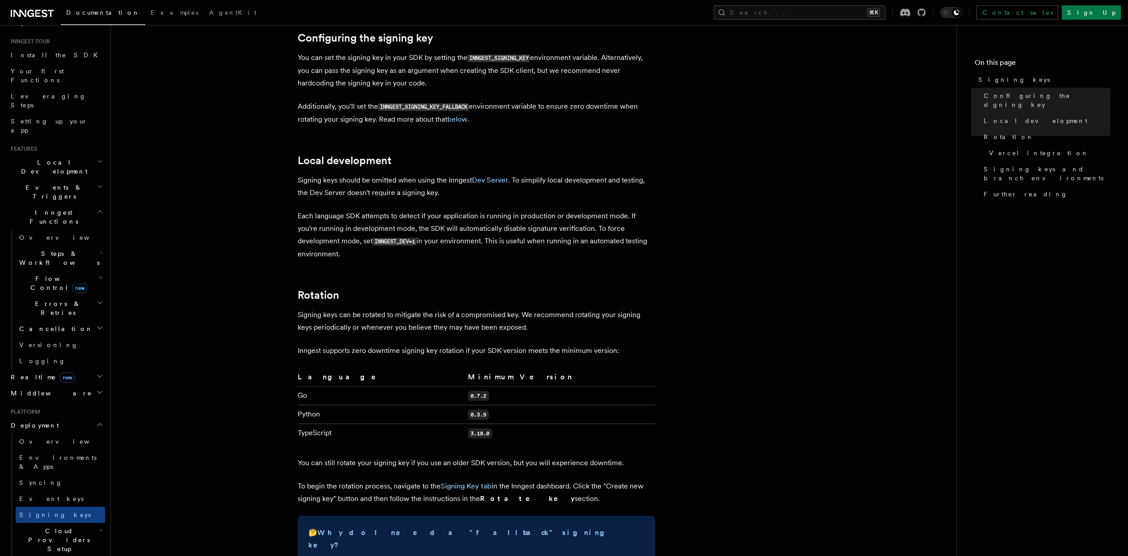  Describe the element at coordinates (490, 180) in the screenshot. I see `a: Dev Server` at that location.